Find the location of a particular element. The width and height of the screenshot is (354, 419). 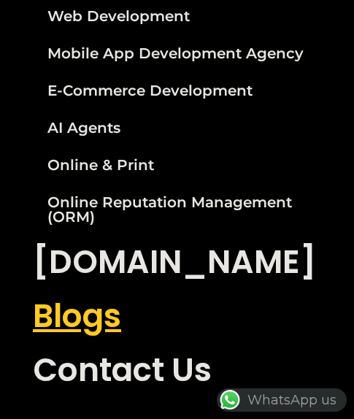

a: E-Commerce Development is located at coordinates (177, 91).